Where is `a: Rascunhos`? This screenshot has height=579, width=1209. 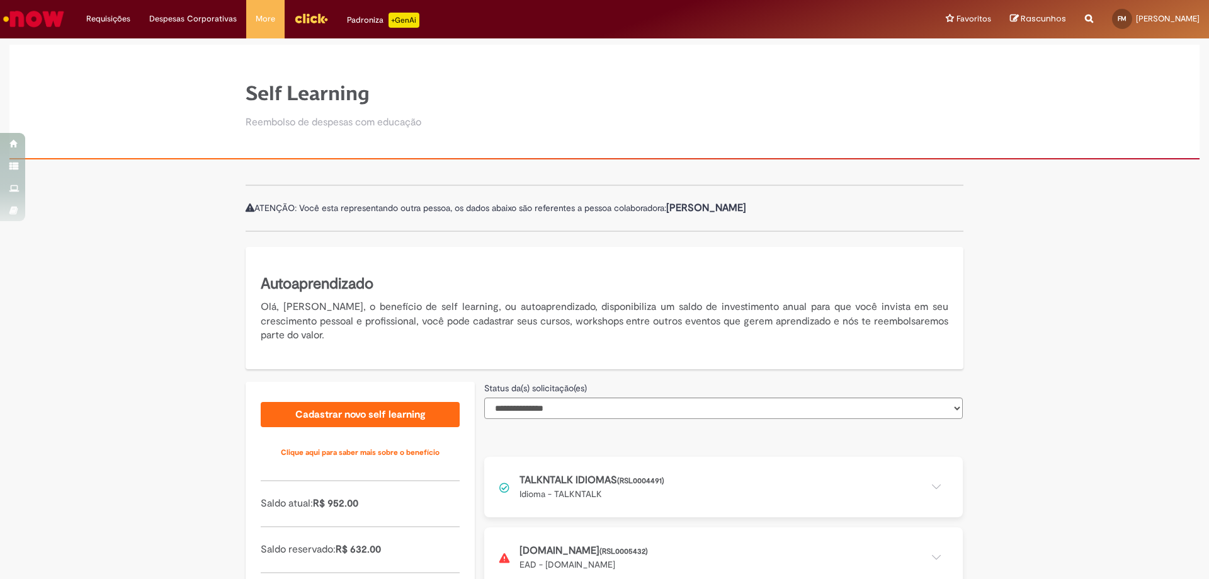 a: Rascunhos is located at coordinates (1038, 19).